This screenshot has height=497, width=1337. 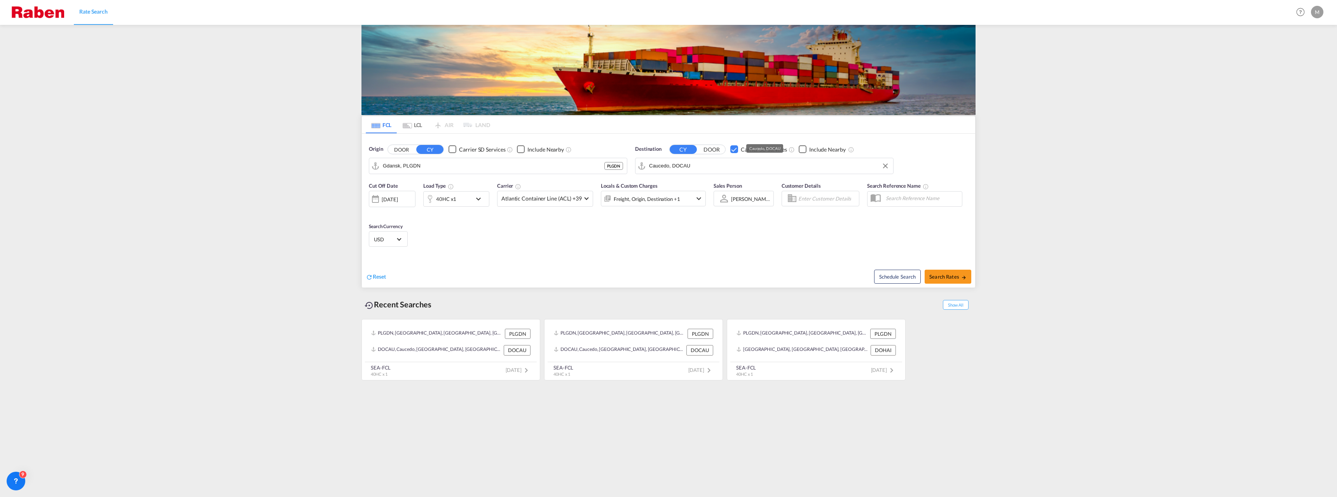 What do you see at coordinates (926, 187) in the screenshot?
I see `md-icon: Your search will be saved by the below given name` at bounding box center [926, 187].